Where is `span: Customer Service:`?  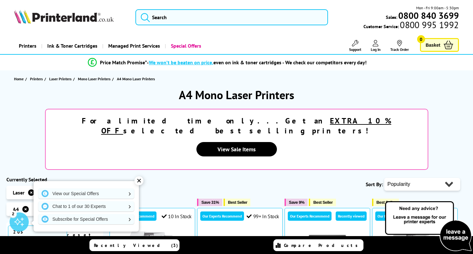
span: Customer Service: is located at coordinates (411, 26).